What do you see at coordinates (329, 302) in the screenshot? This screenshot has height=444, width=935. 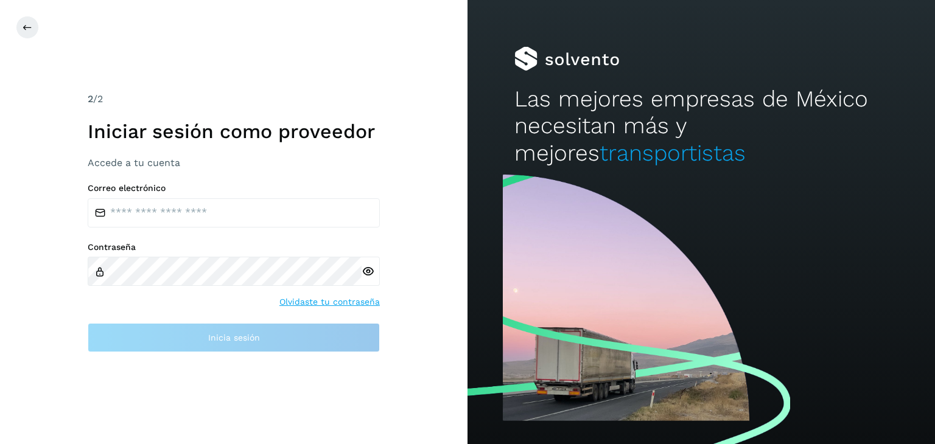 I see `a: Olvidaste tu contraseña` at bounding box center [329, 302].